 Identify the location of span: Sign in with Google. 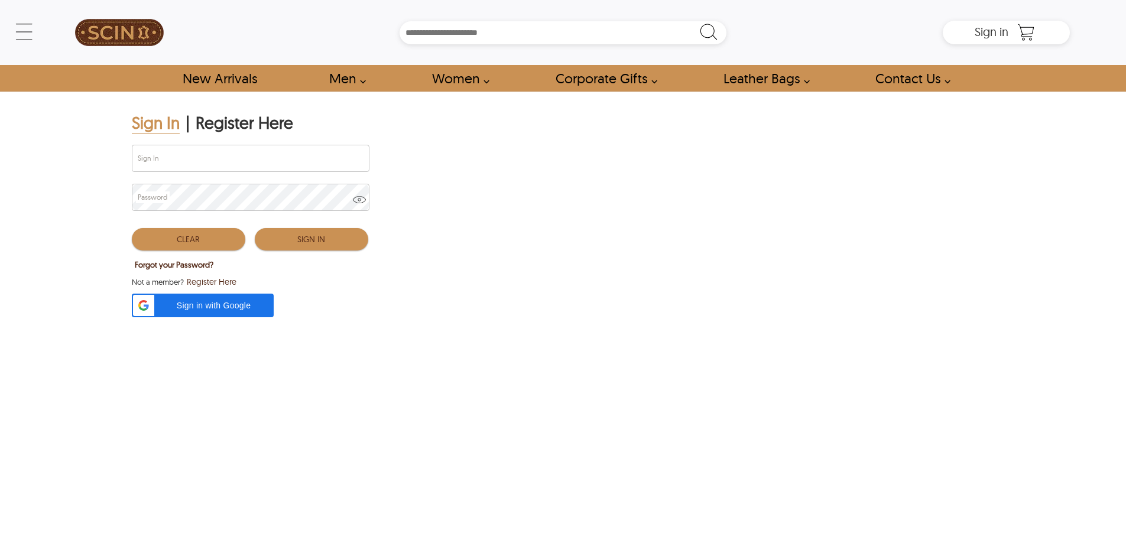
(214, 306).